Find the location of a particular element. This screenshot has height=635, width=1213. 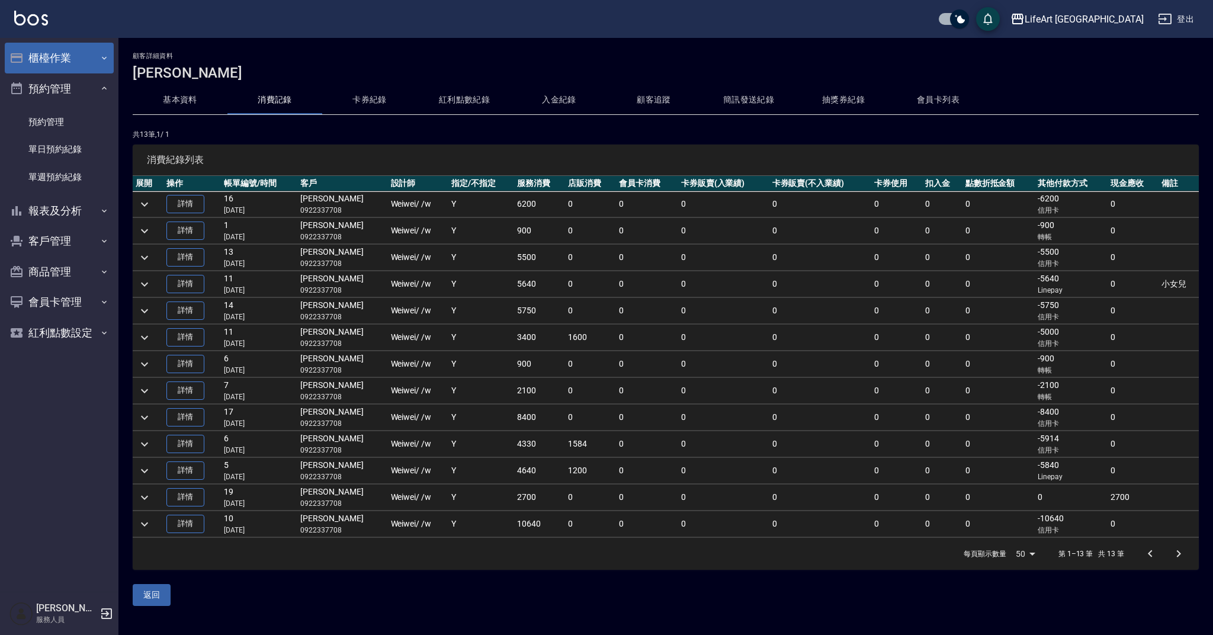

th: 服務消費 is located at coordinates (540, 184).